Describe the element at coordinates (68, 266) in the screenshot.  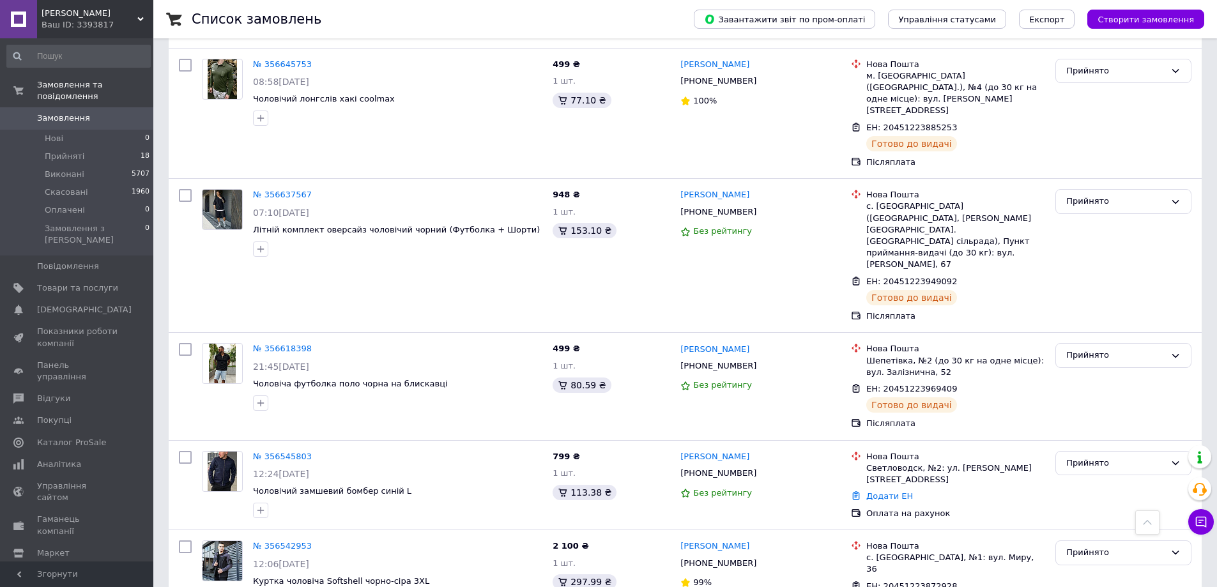
I see `span: Повідомлення` at that location.